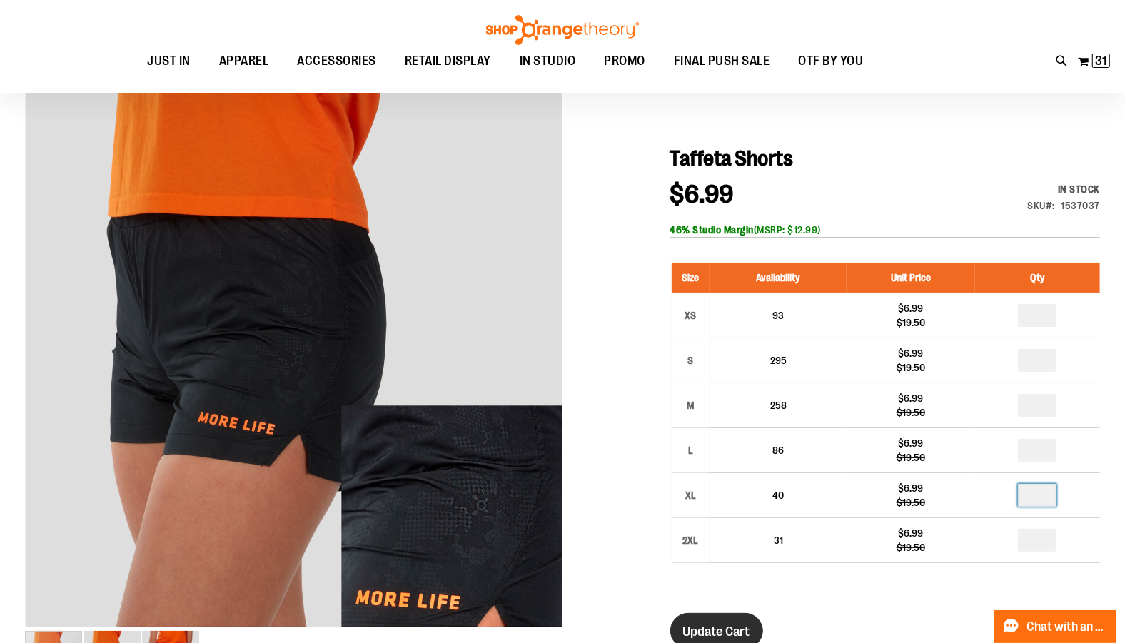  What do you see at coordinates (337, 61) in the screenshot?
I see `a: ACCESSORIES` at bounding box center [337, 61].